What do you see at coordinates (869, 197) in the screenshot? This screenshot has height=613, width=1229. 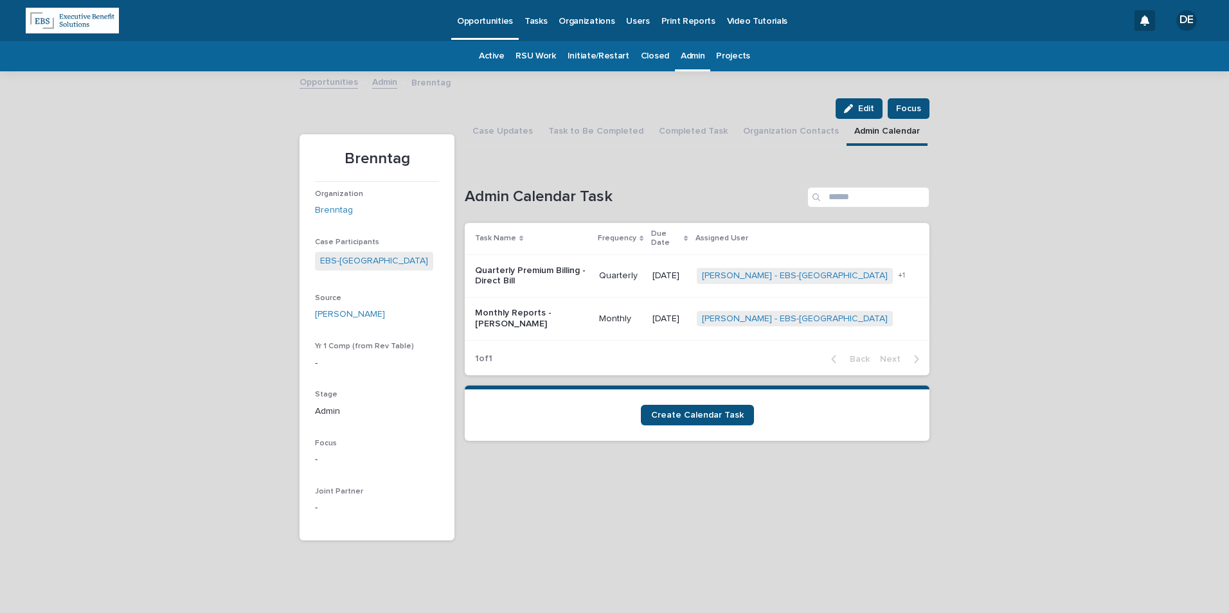 I see `input: Search` at bounding box center [869, 197].